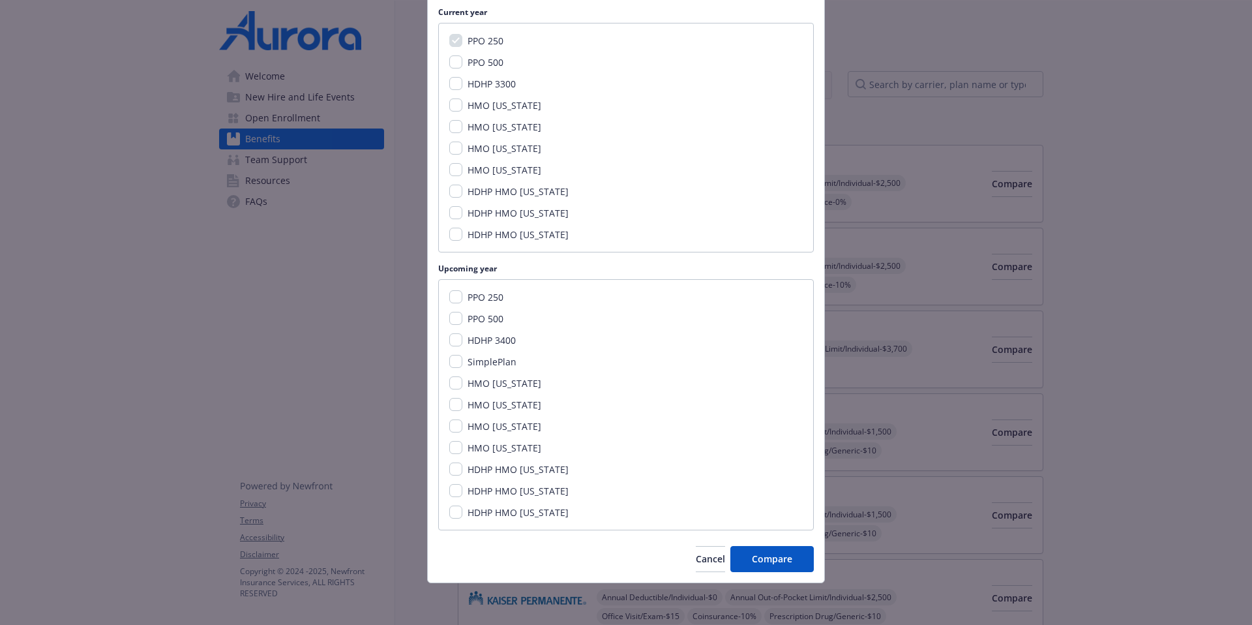 The height and width of the screenshot is (625, 1252). I want to click on span: Cancel, so click(710, 558).